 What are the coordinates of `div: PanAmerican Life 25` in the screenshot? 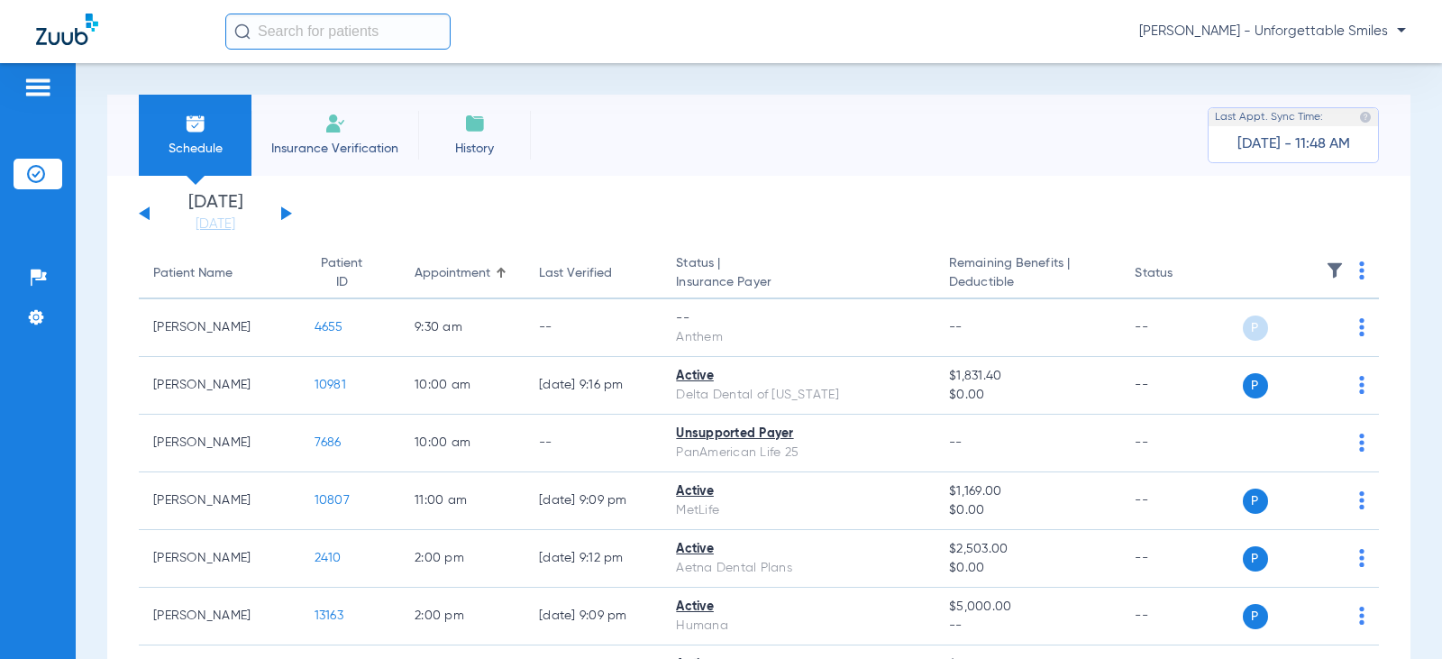 It's located at (798, 452).